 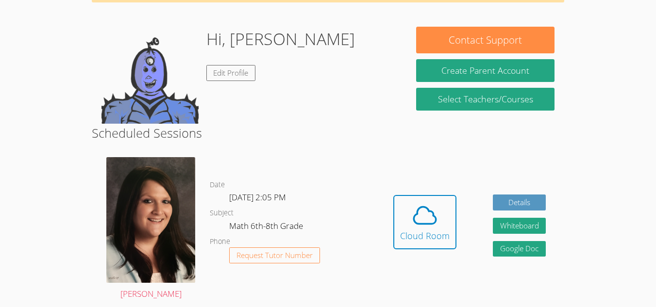 I want to click on a: Edit Profile, so click(x=231, y=73).